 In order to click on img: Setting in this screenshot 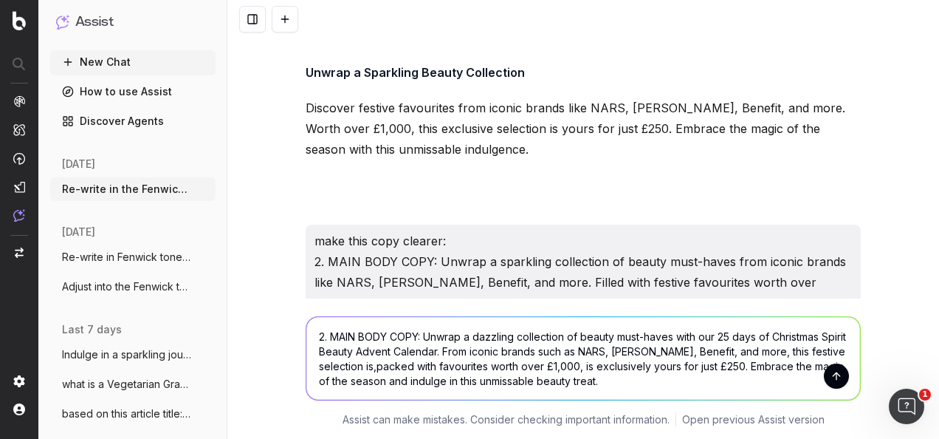, I will do `click(19, 381)`.